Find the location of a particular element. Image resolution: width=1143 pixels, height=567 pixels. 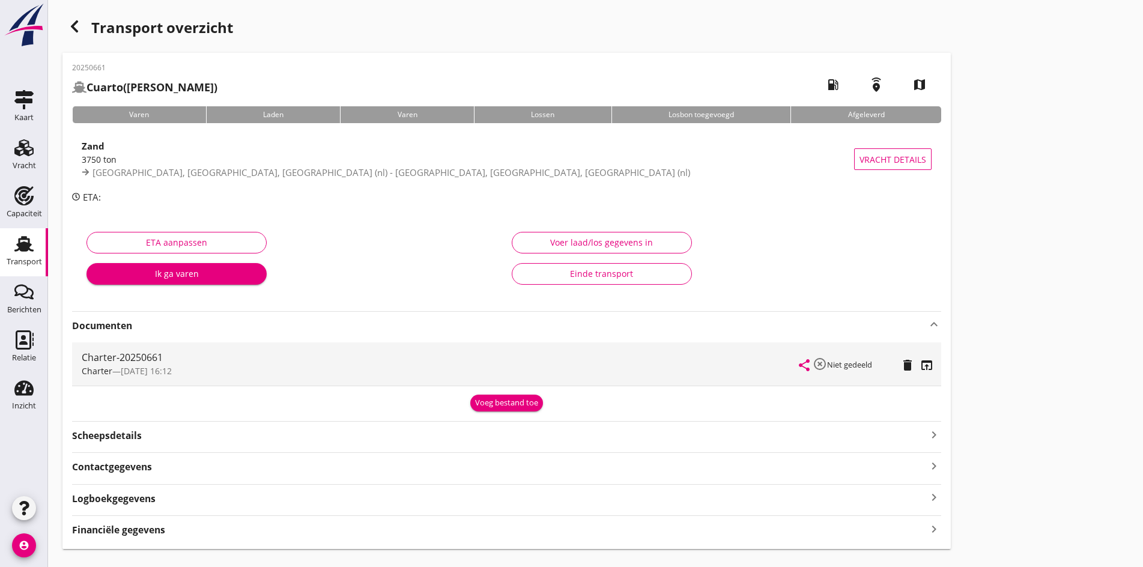

div: Berichten is located at coordinates (24, 309).